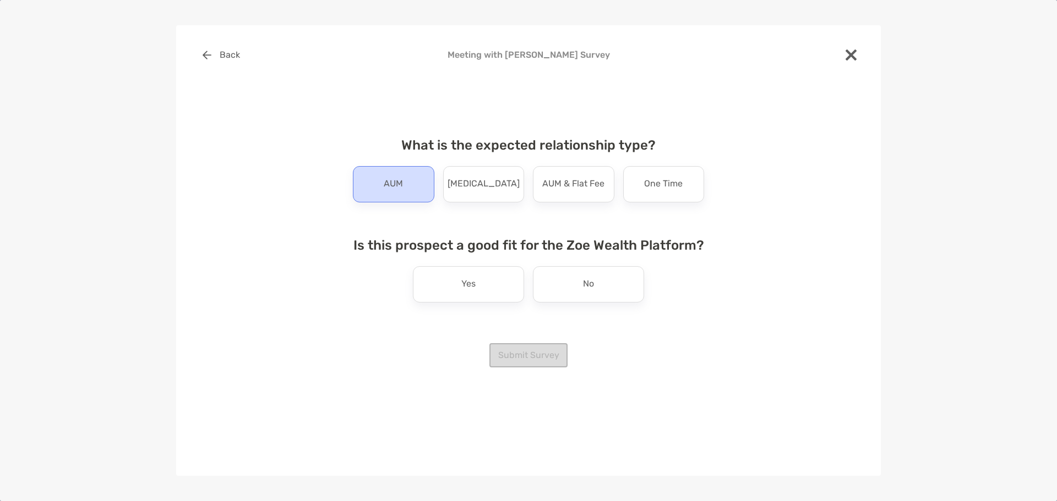 The width and height of the screenshot is (1057, 501). Describe the element at coordinates (588, 284) in the screenshot. I see `p: No` at that location.